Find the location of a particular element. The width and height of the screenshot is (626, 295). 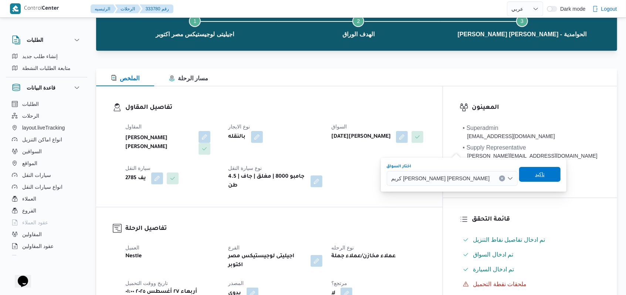

span: Logout is located at coordinates (609, 9).